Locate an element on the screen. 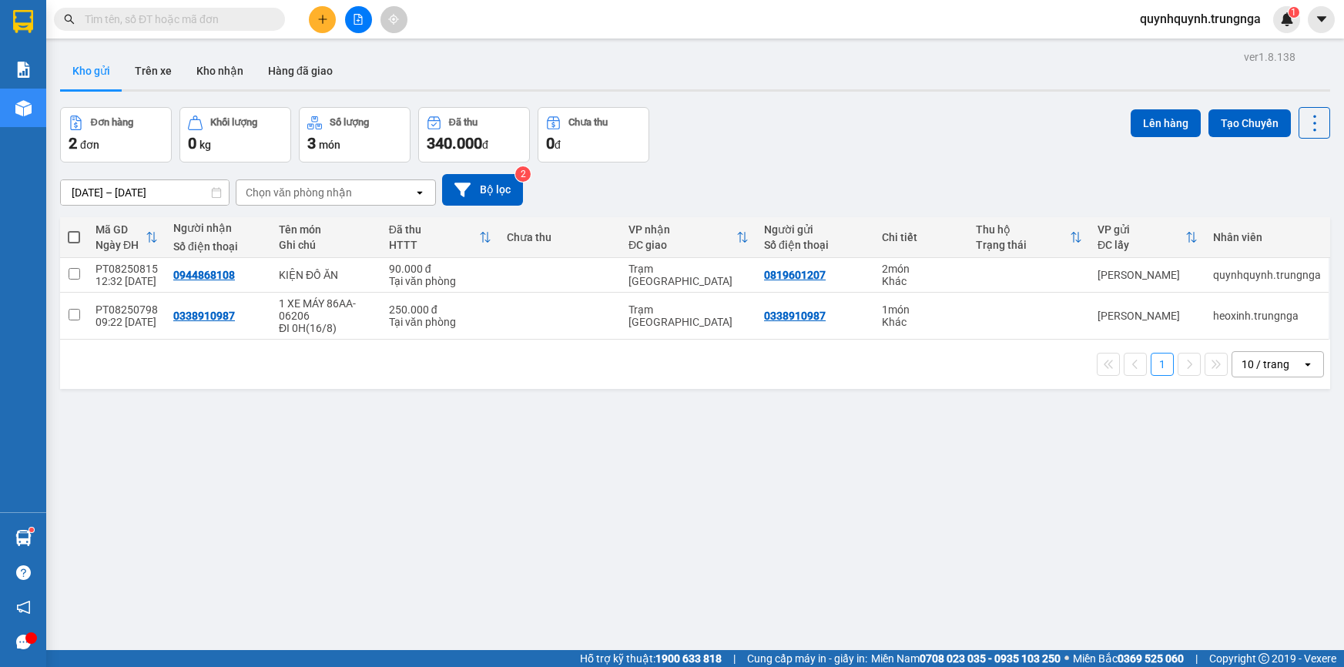 Image resolution: width=1344 pixels, height=667 pixels. div: Trạng thái is located at coordinates (1023, 245).